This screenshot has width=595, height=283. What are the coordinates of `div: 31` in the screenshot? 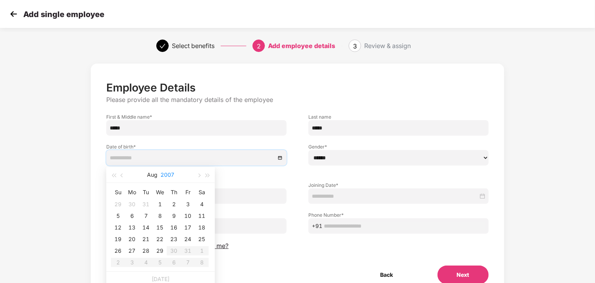 It's located at (146, 204).